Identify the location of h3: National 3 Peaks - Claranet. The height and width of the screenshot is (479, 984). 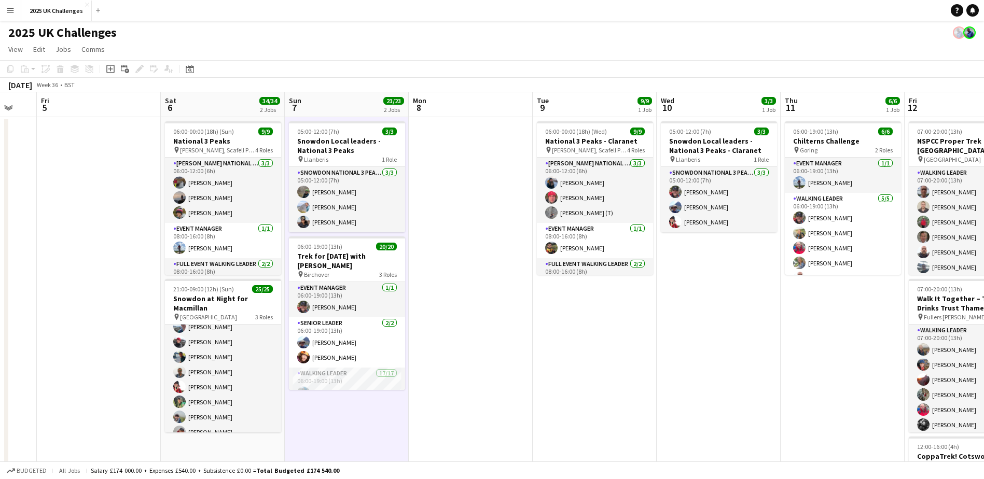
(595, 141).